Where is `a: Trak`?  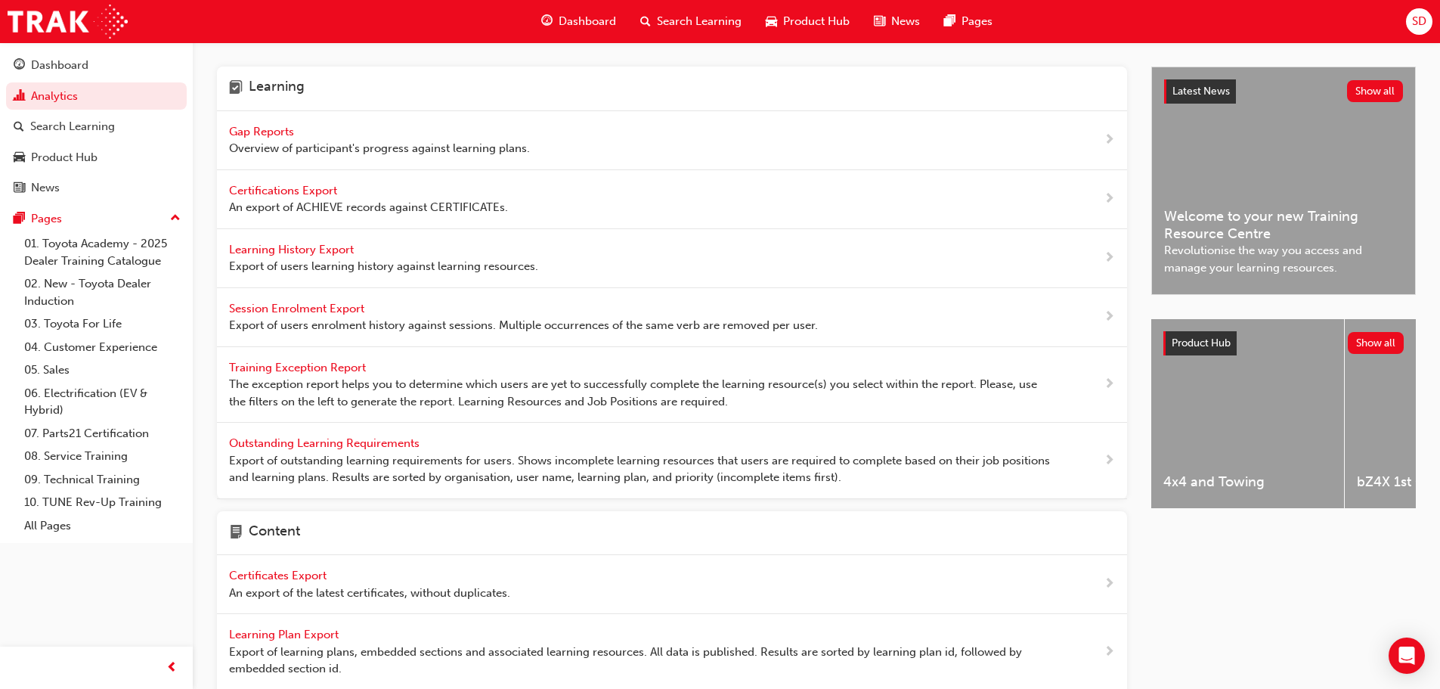
a: Trak is located at coordinates (67, 21).